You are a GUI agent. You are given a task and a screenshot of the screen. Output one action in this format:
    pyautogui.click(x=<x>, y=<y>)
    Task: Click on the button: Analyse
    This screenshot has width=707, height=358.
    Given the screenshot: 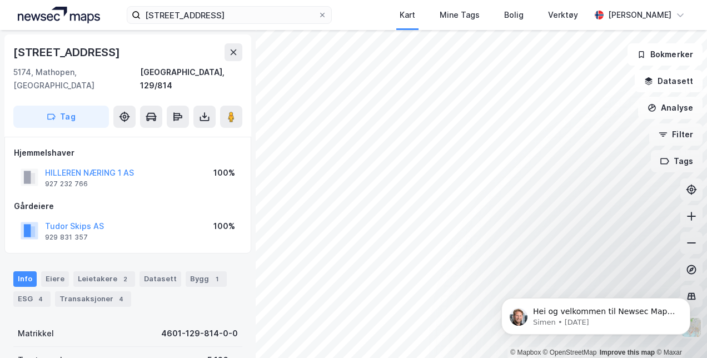 What is the action you would take?
    pyautogui.click(x=670, y=108)
    